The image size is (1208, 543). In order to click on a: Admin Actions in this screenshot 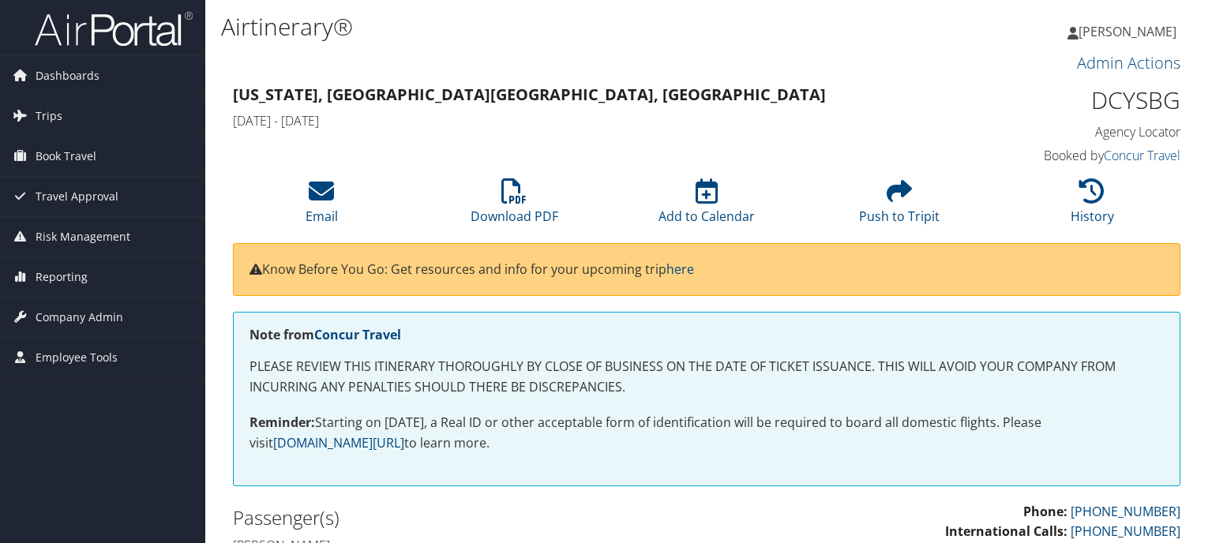, I will do `click(1128, 62)`.